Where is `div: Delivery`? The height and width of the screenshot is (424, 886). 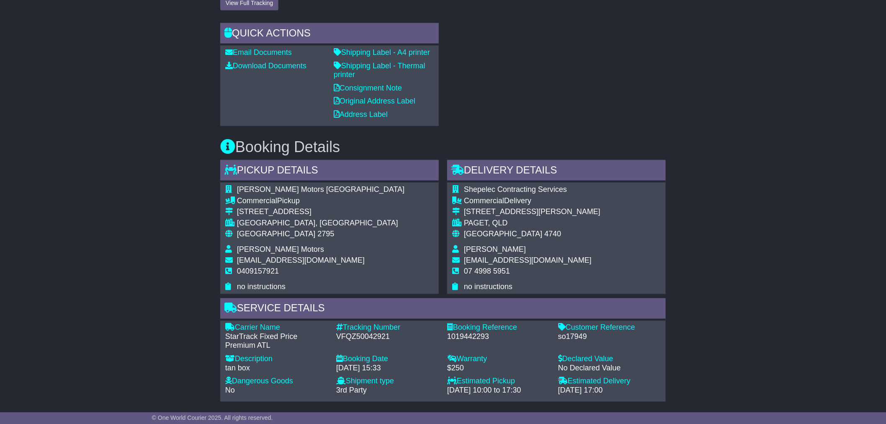 div: Delivery is located at coordinates (532, 201).